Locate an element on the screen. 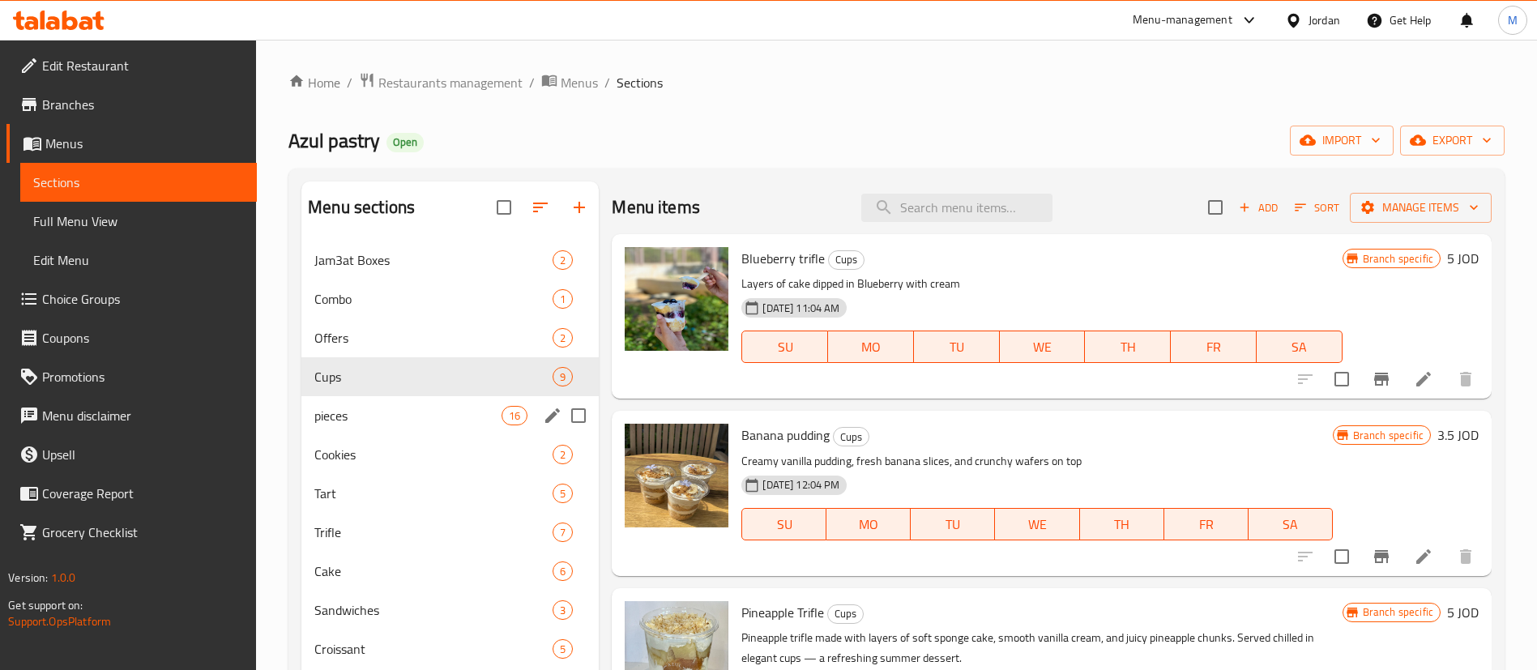 This screenshot has width=1537, height=670. div: Menu-management is located at coordinates (1182, 20).